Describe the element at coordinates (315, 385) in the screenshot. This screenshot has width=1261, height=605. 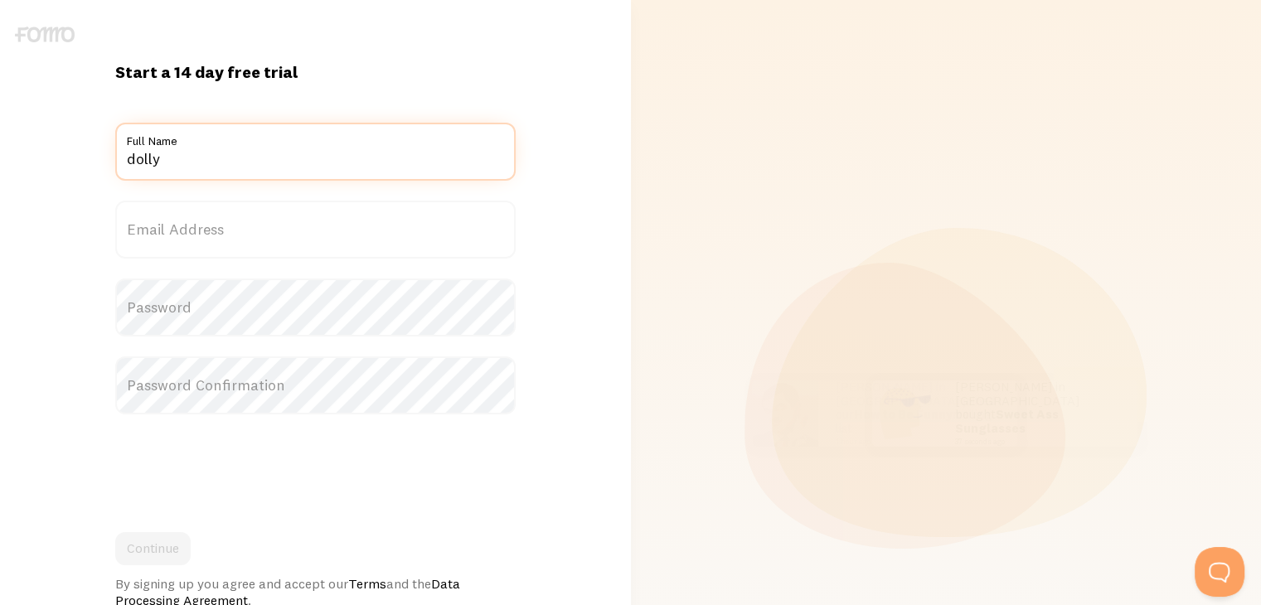
I see `label: Password Confirmation` at that location.